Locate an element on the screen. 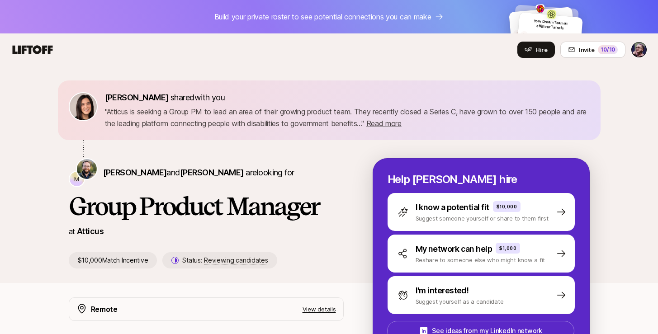 This screenshot has height=334, width=658. p: Status: is located at coordinates (225, 261).